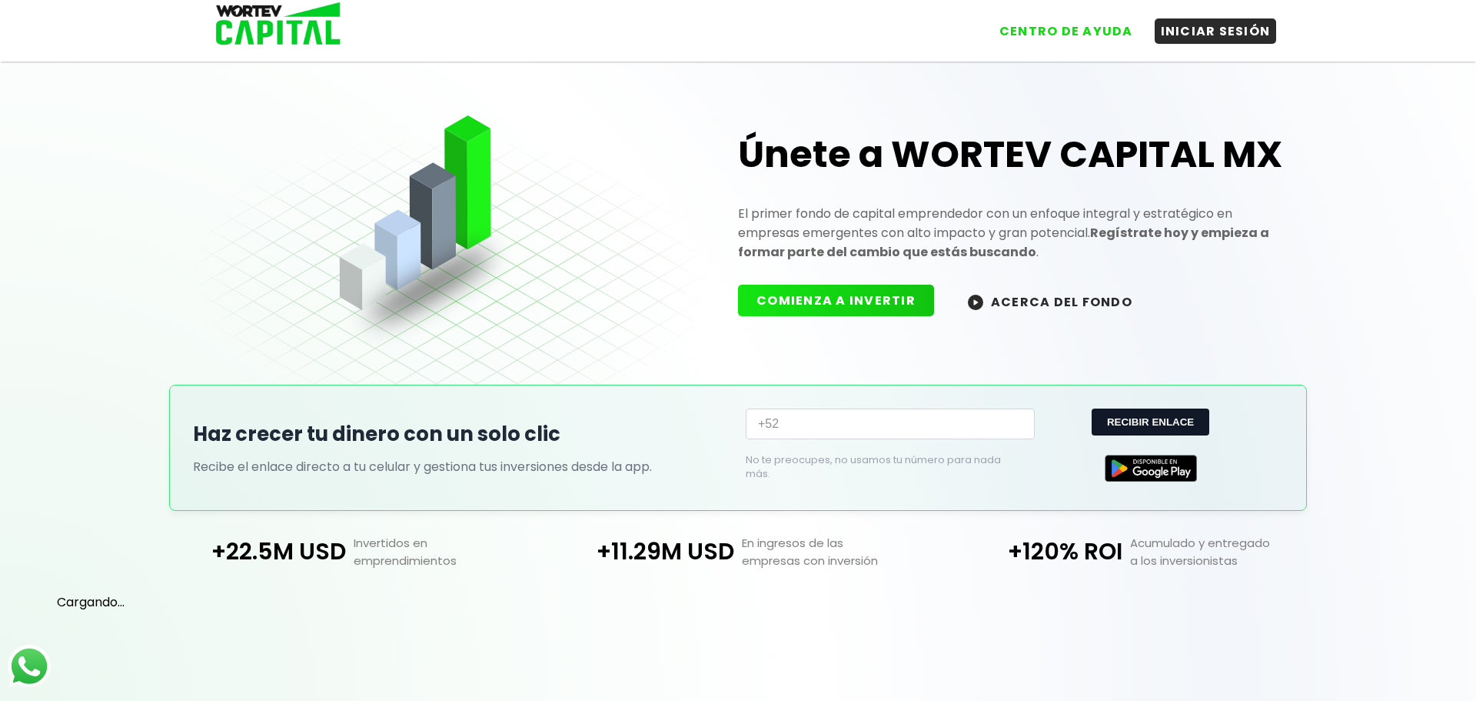 The width and height of the screenshot is (1476, 701). What do you see at coordinates (1150, 421) in the screenshot?
I see `button: RECIBIR ENLACE` at bounding box center [1150, 421].